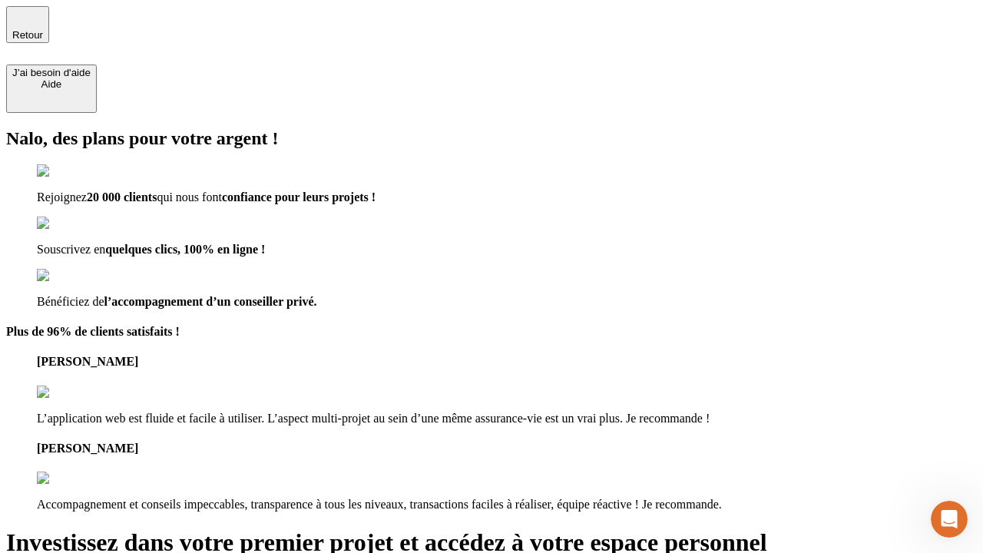  What do you see at coordinates (71, 249) in the screenshot?
I see `span: Souscrivez en` at bounding box center [71, 249].